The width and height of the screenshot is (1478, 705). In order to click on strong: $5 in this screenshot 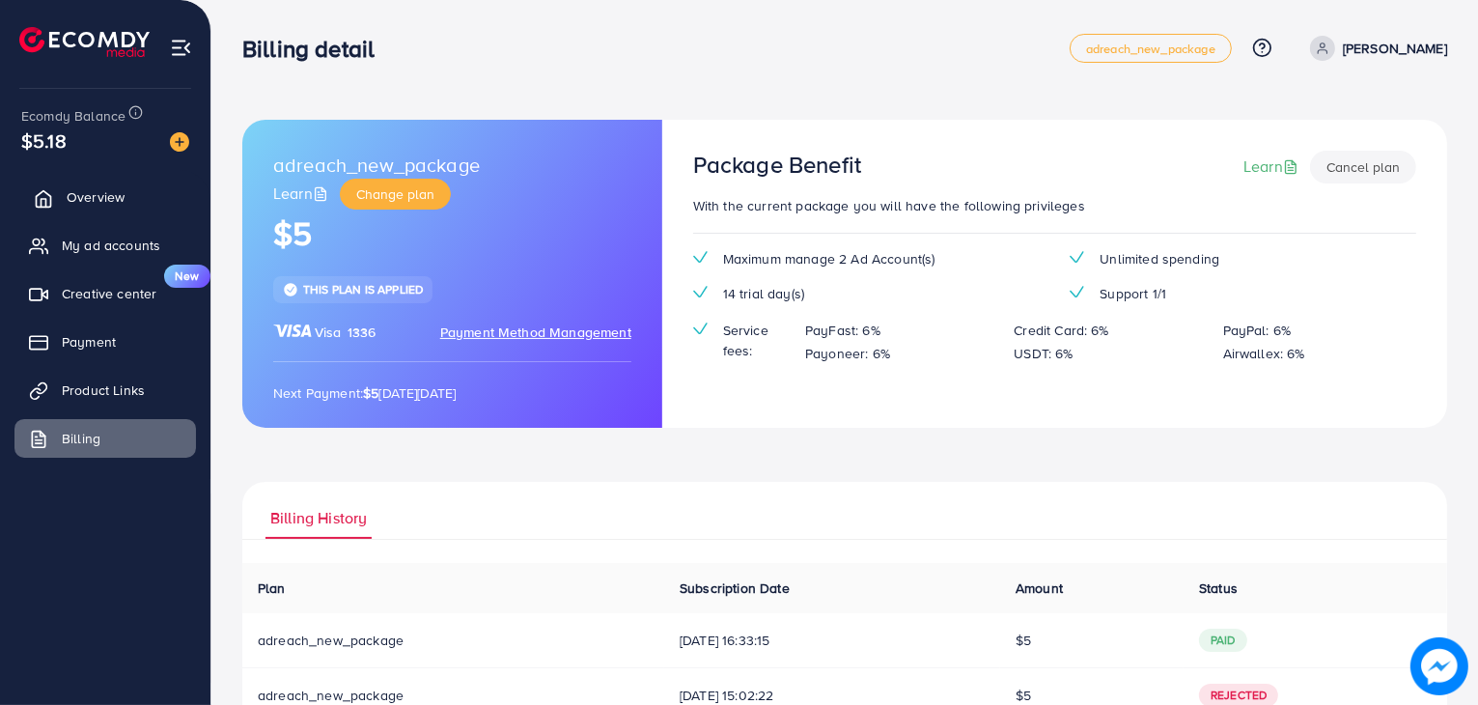, I will do `click(371, 393)`.